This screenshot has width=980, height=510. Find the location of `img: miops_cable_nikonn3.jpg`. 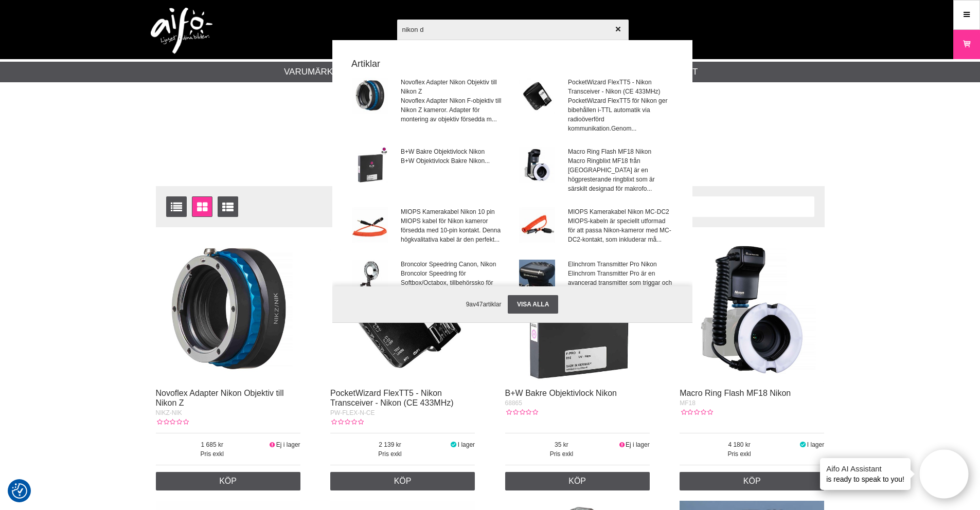

img: miops_cable_nikonn3.jpg is located at coordinates (537, 225).